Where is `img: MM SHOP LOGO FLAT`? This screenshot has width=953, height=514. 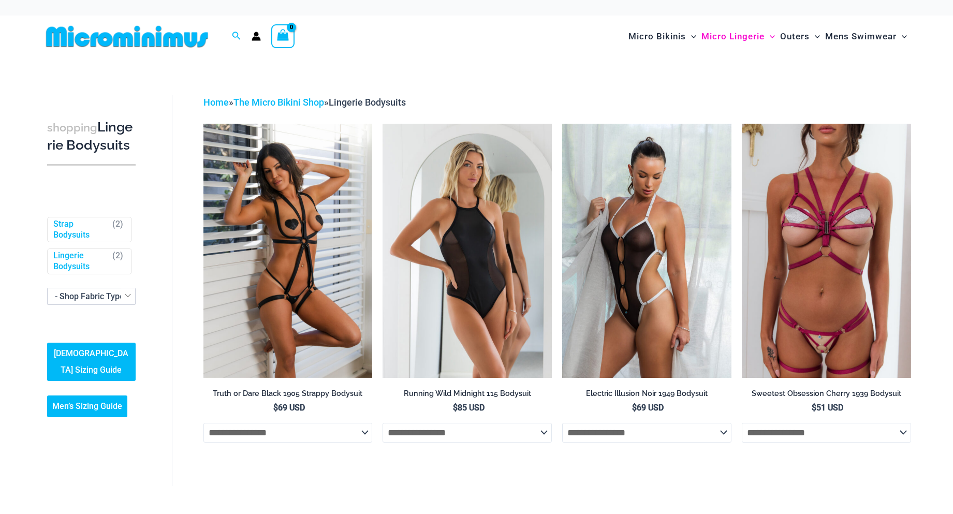
img: MM SHOP LOGO FLAT is located at coordinates (127, 36).